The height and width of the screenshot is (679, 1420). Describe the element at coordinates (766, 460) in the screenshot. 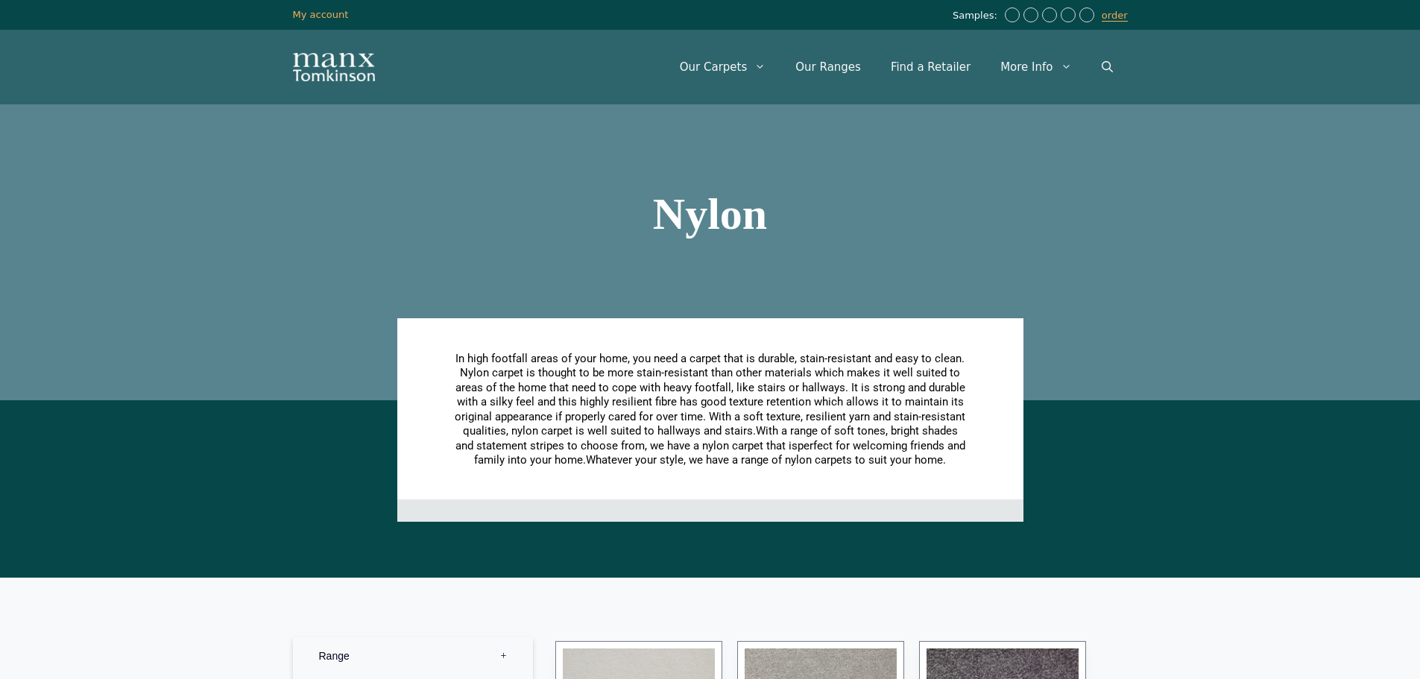

I see `span: Whatever your style, we have a range of nylon carpets to suit your home.` at that location.